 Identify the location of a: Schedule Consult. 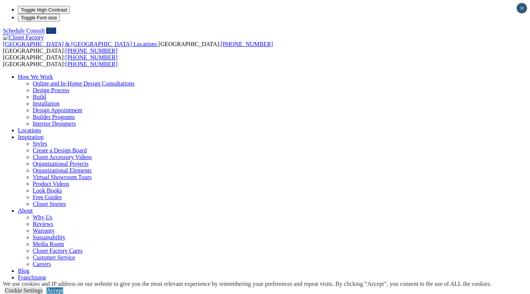
(24, 30).